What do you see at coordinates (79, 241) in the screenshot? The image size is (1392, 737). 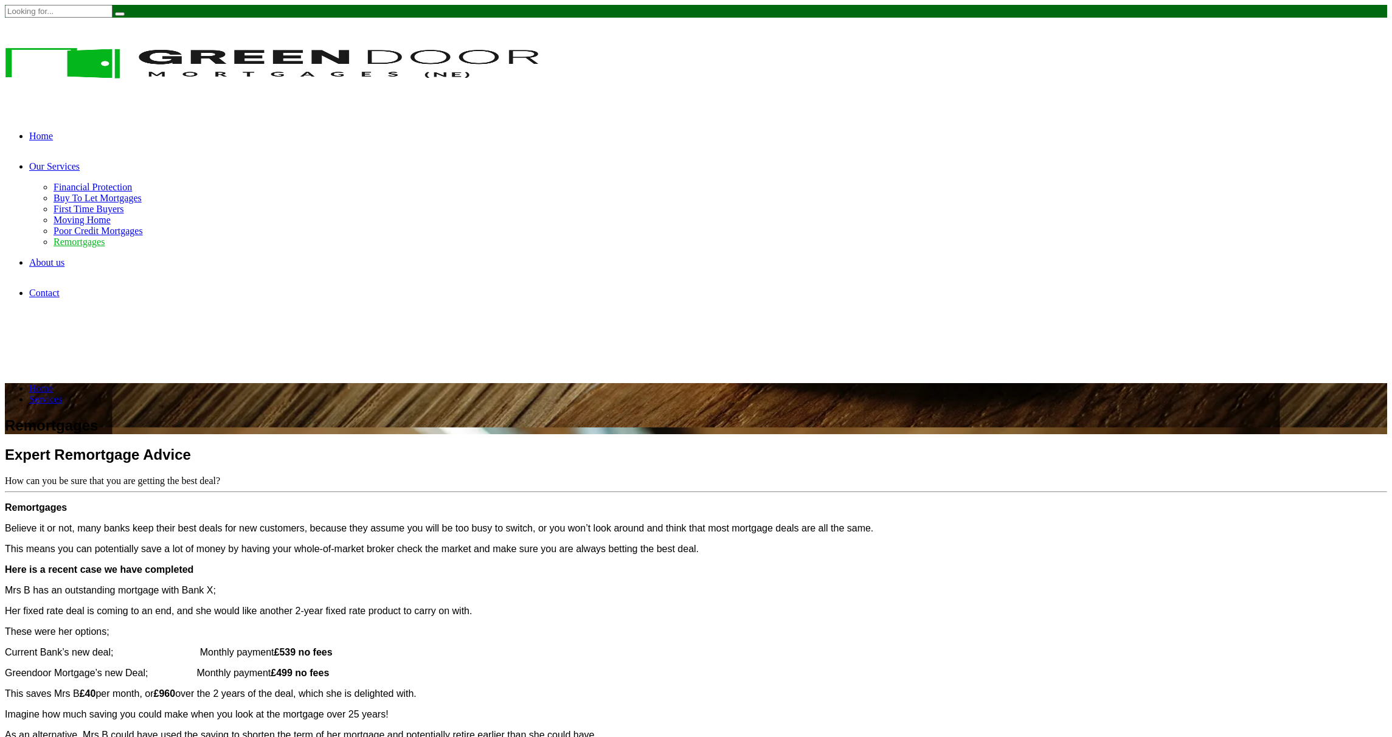 I see `a: Remortgages` at bounding box center [79, 241].